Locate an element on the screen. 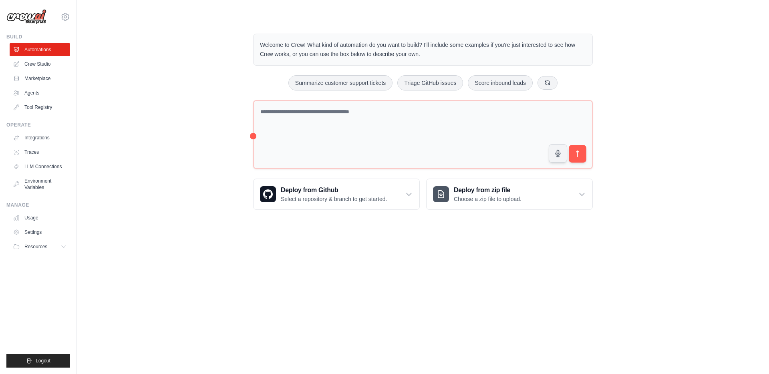 This screenshot has width=769, height=374. img: Logo is located at coordinates (26, 17).